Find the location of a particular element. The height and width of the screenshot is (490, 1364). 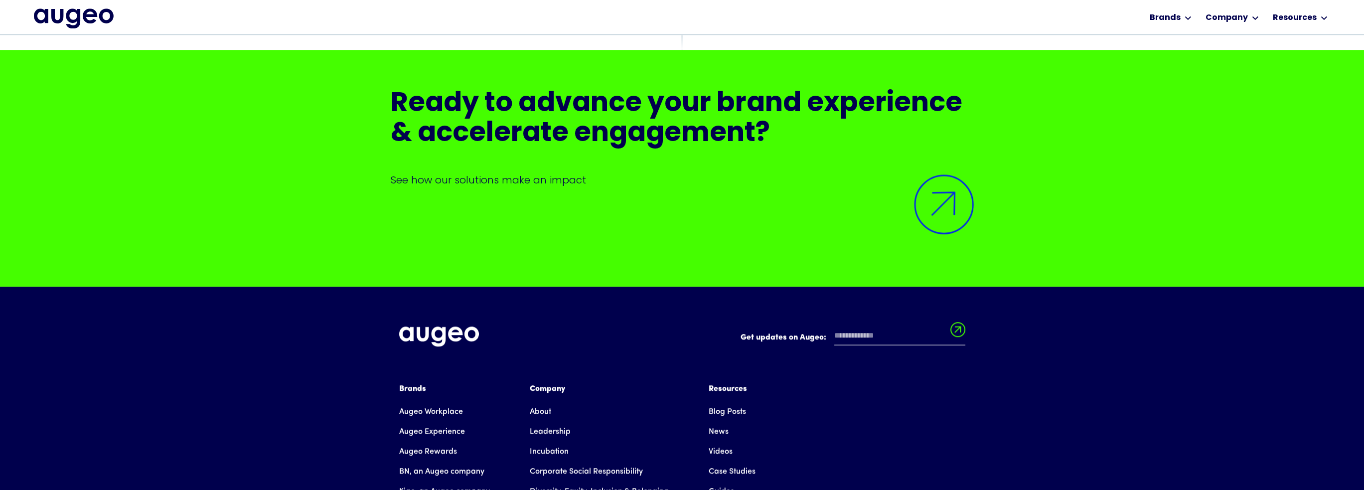

a: About is located at coordinates (540, 412).